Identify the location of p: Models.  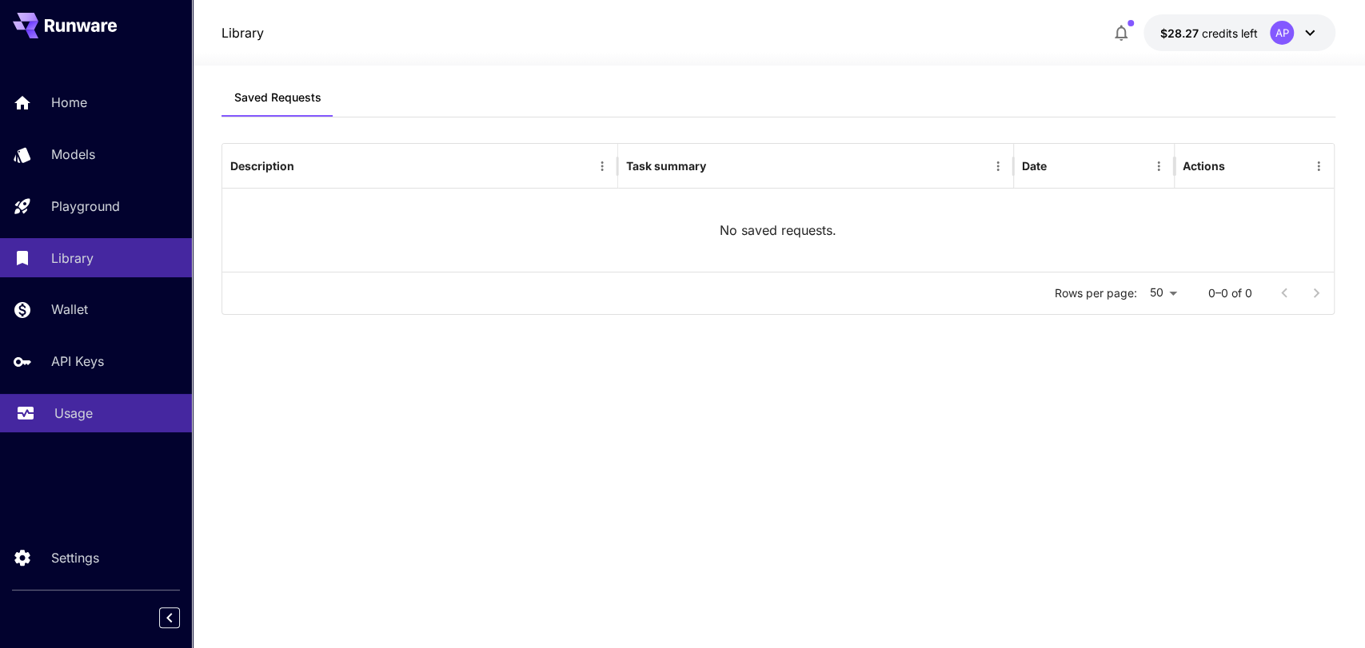
(73, 154).